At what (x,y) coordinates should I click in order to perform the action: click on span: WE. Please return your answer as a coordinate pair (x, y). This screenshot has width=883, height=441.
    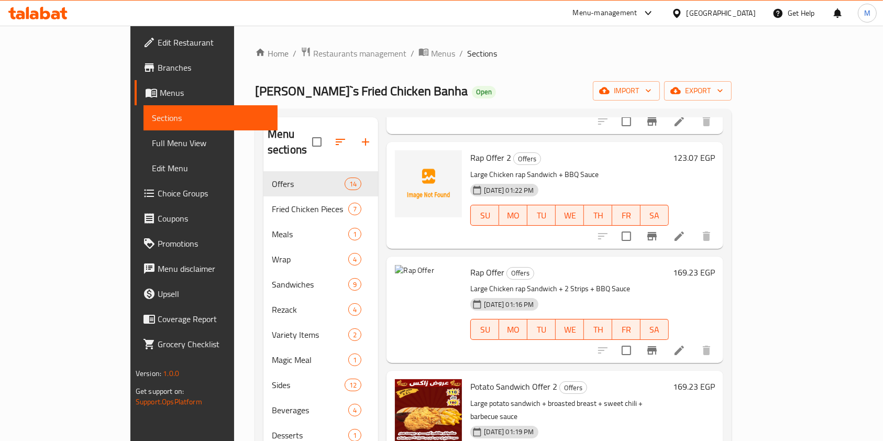
    Looking at the image, I should click on (570, 329).